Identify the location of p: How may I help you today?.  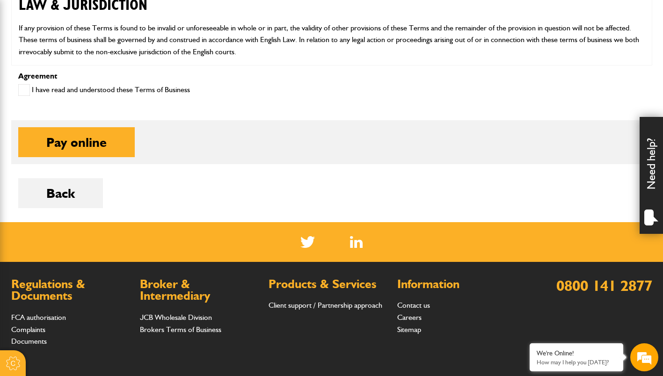
(576, 362).